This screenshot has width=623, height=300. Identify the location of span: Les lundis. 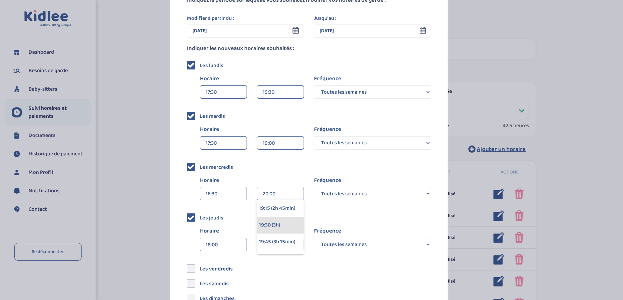
(211, 65).